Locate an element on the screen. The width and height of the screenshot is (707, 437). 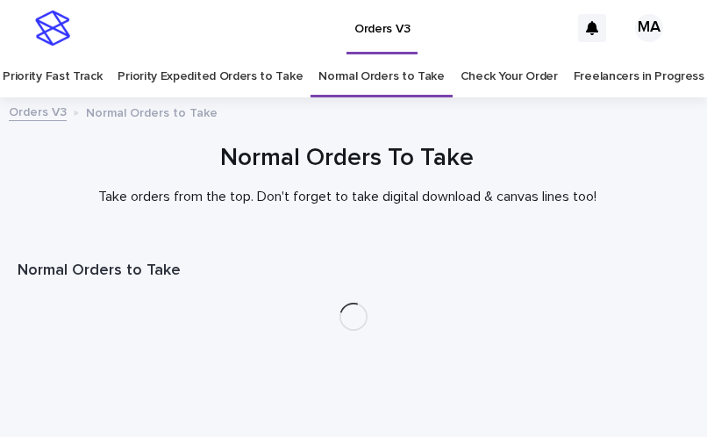
h1: Normal Orders To Take is located at coordinates (347, 158).